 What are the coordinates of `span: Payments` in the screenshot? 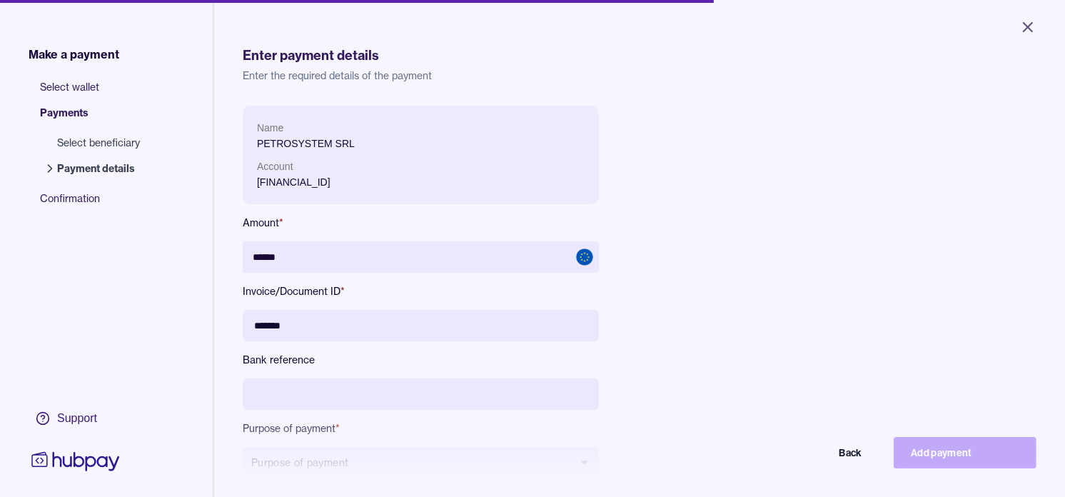 It's located at (97, 118).